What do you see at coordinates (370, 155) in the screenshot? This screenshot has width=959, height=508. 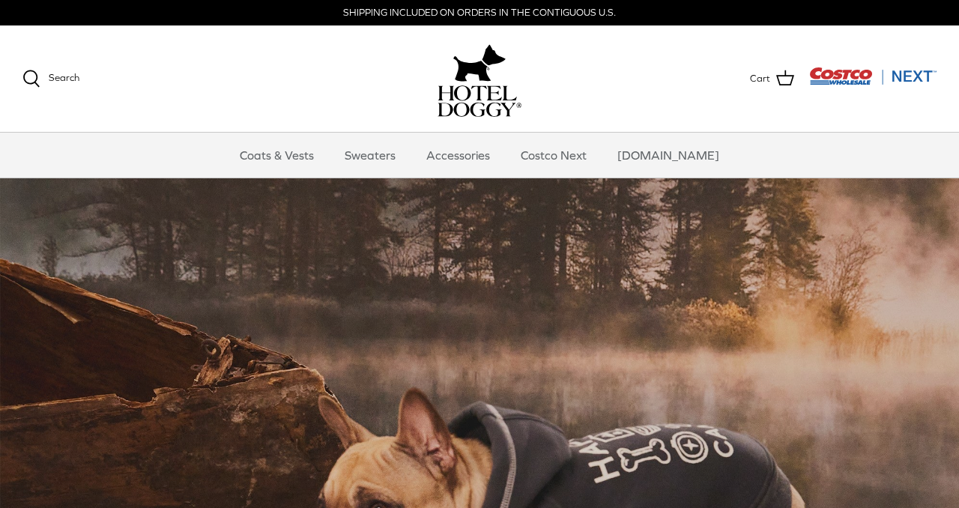 I see `a: Sweaters` at bounding box center [370, 155].